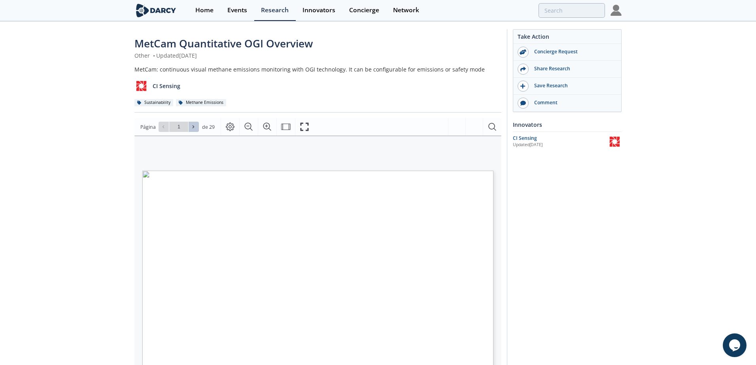 The width and height of the screenshot is (756, 365). What do you see at coordinates (567, 38) in the screenshot?
I see `div: Take Action` at bounding box center [567, 38].